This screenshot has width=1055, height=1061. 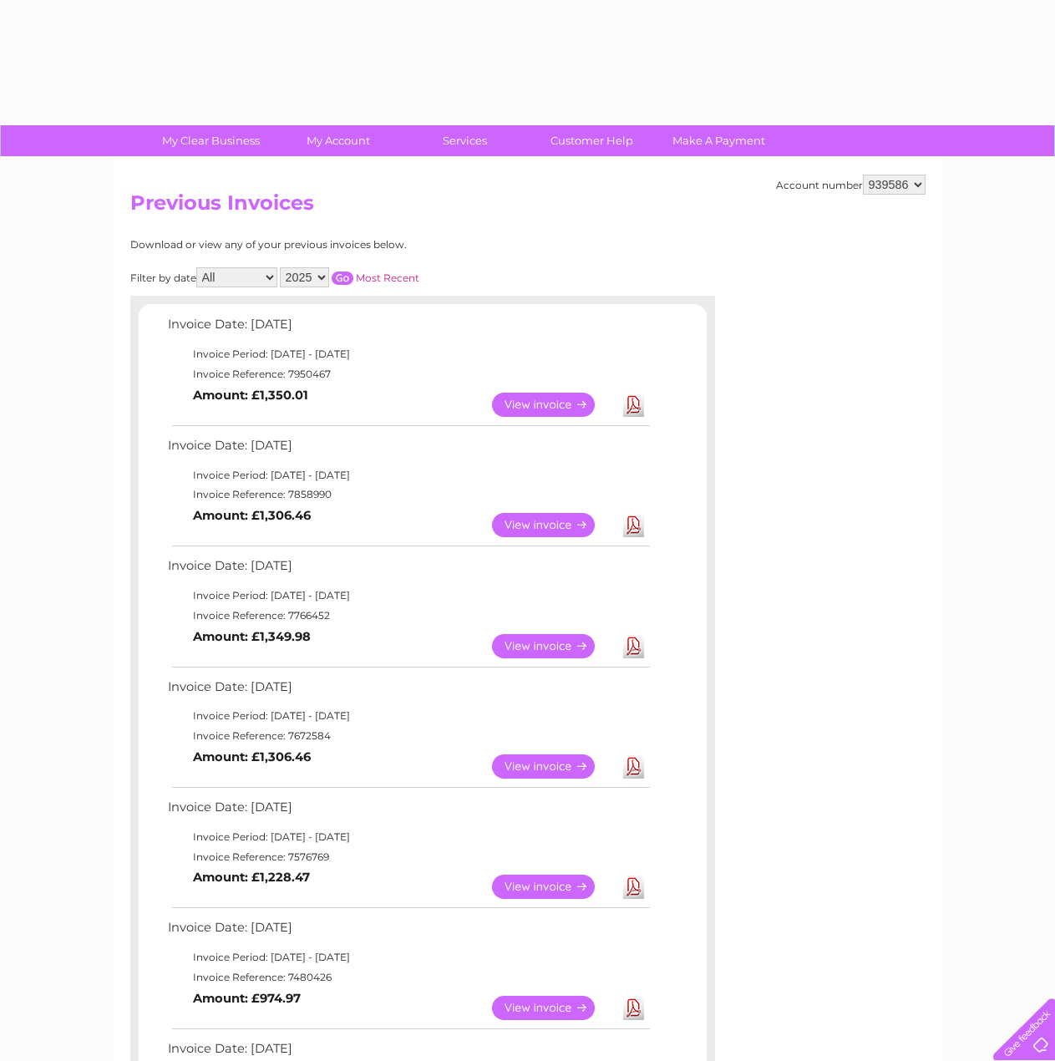 I want to click on a: My Account, so click(x=338, y=140).